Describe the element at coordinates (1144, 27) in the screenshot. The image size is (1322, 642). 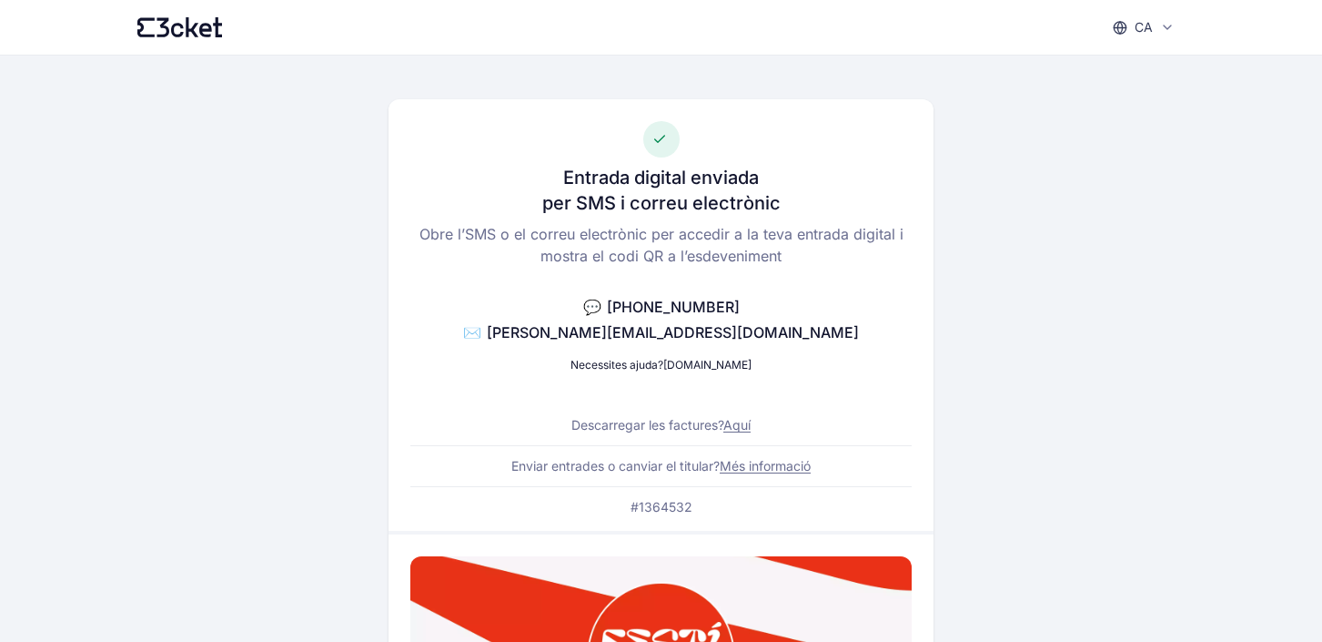
I see `p: ca` at that location.